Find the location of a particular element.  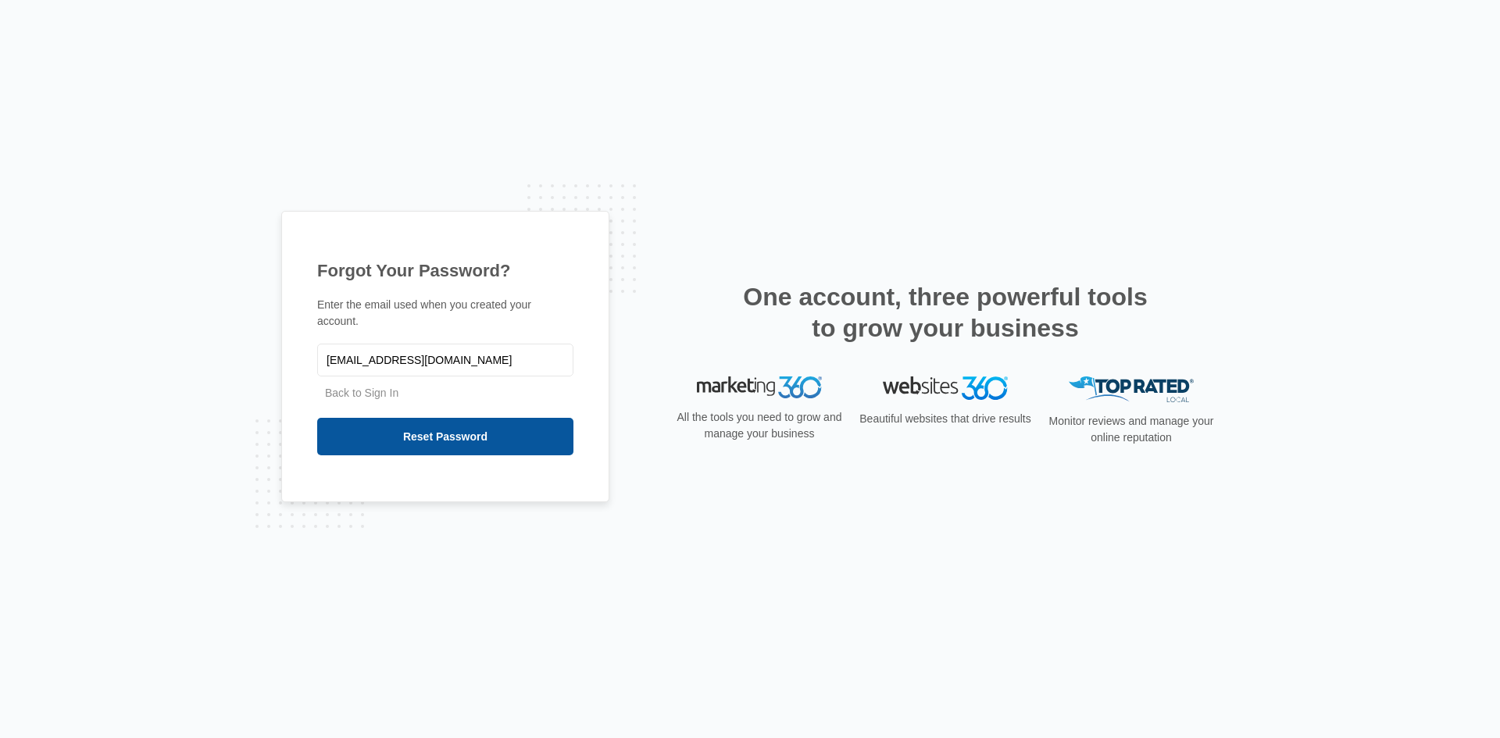

h1: Forgot Your Password? is located at coordinates (445, 270).